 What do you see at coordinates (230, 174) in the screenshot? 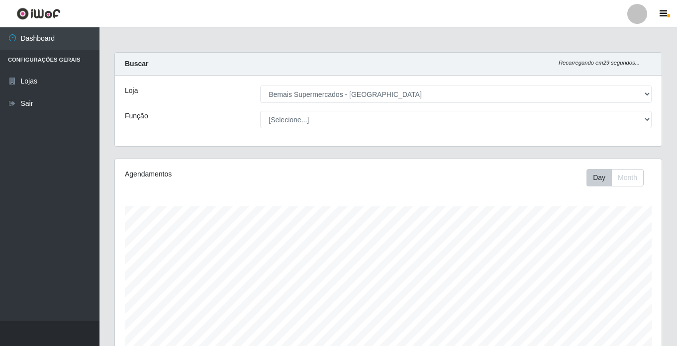
I see `div: Agendamentos` at bounding box center [230, 174].